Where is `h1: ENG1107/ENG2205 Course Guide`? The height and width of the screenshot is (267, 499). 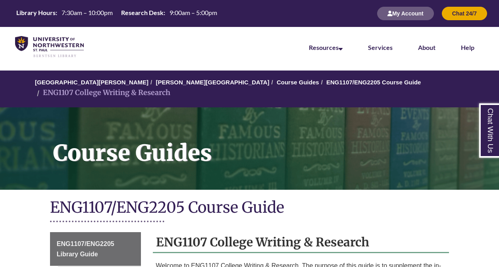 h1: ENG1107/ENG2205 Course Guide is located at coordinates (249, 208).